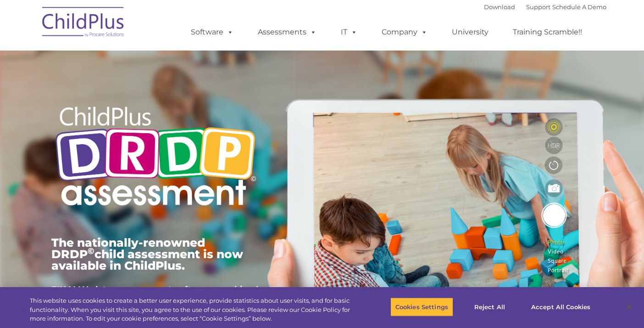 The image size is (644, 328). I want to click on button: Reject All, so click(490, 307).